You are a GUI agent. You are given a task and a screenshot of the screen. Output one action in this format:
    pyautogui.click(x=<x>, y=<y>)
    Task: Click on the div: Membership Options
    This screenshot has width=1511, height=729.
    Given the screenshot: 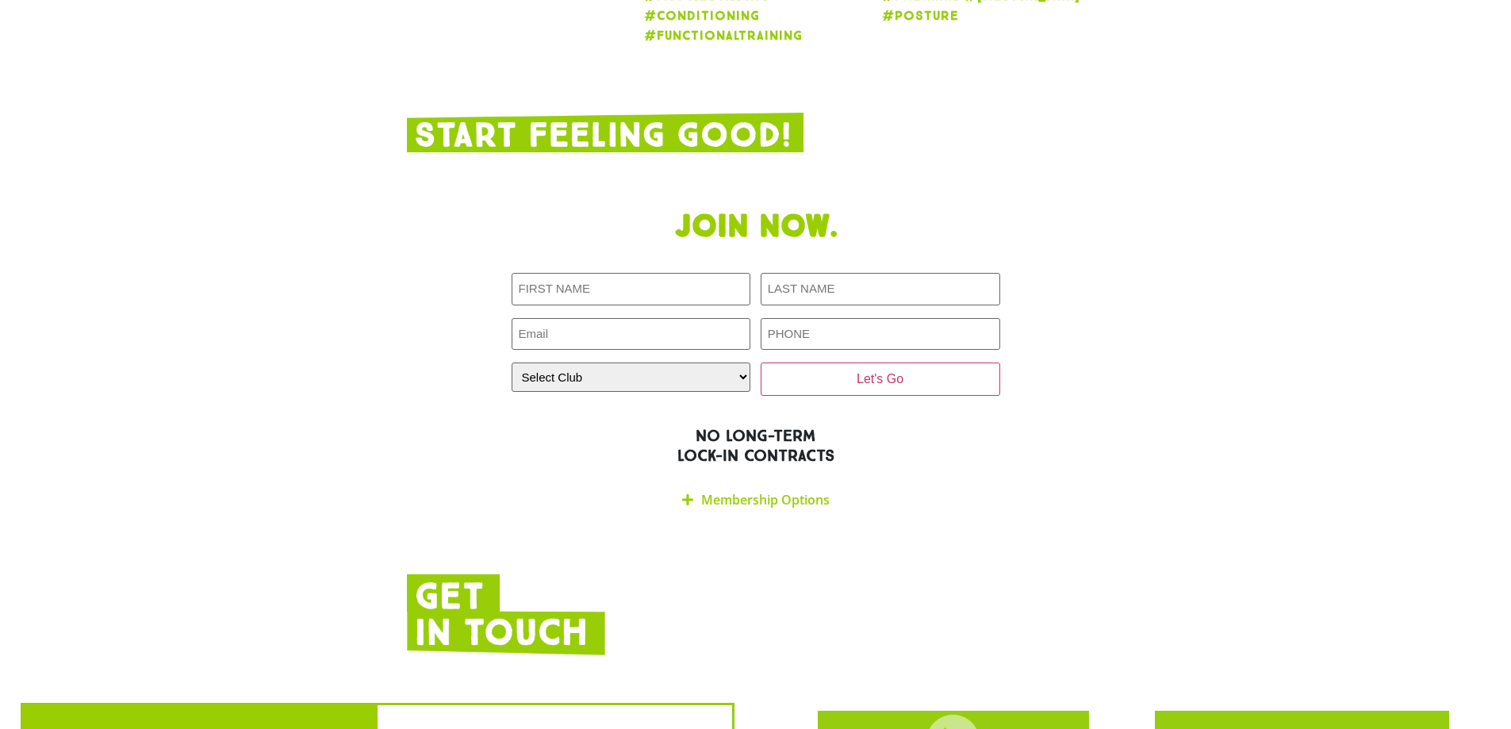 What is the action you would take?
    pyautogui.click(x=756, y=500)
    